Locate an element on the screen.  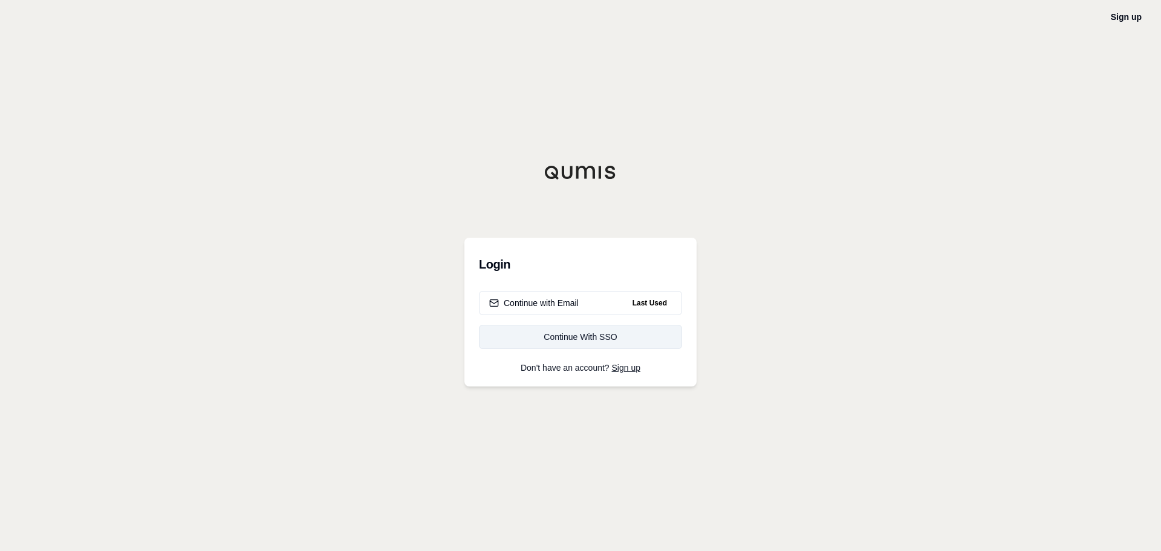
div: Continue with Email is located at coordinates (534, 303).